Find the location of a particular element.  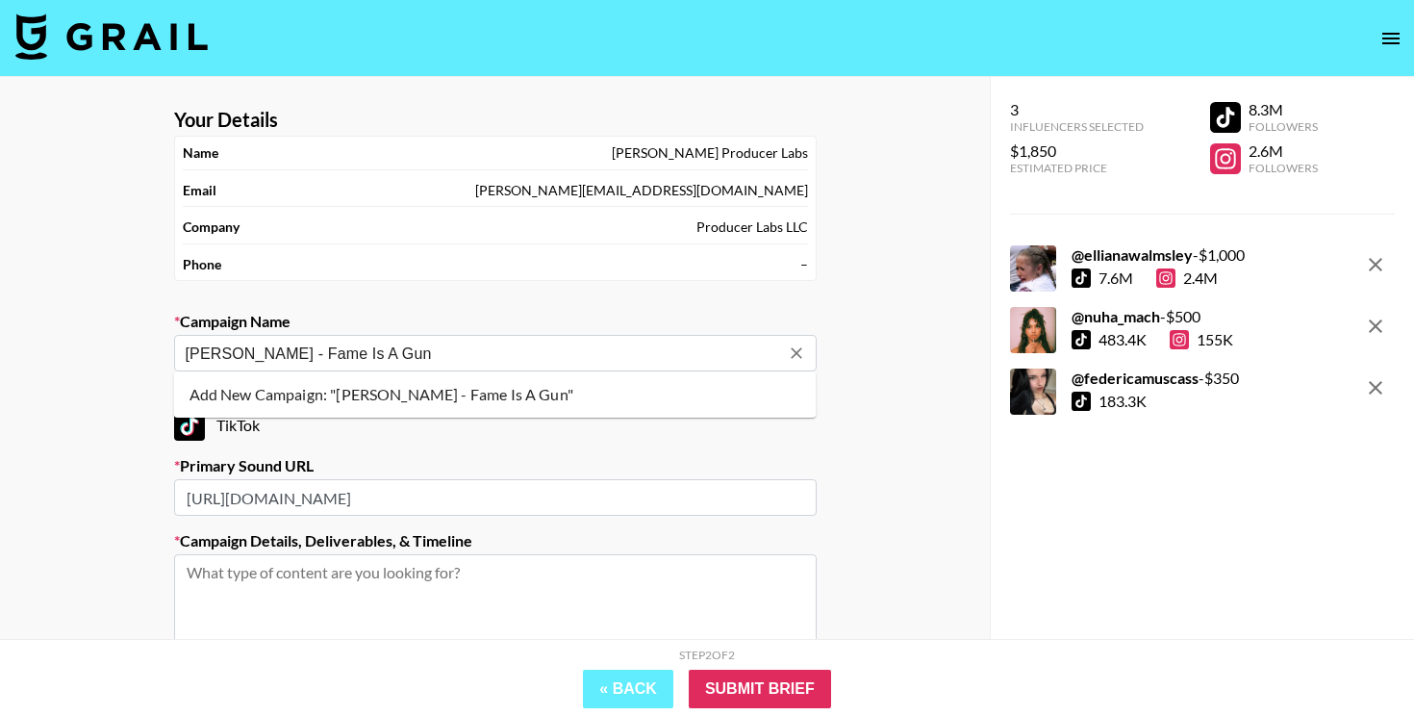

div: 155K is located at coordinates (1201, 340).